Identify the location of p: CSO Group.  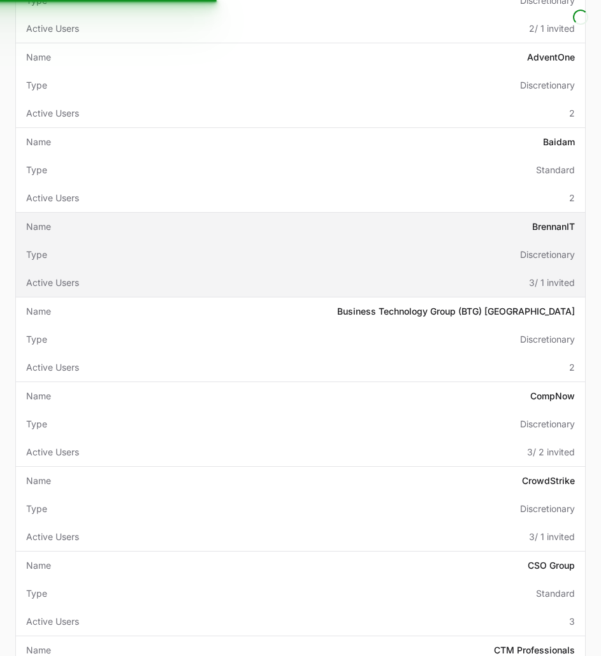
(551, 566).